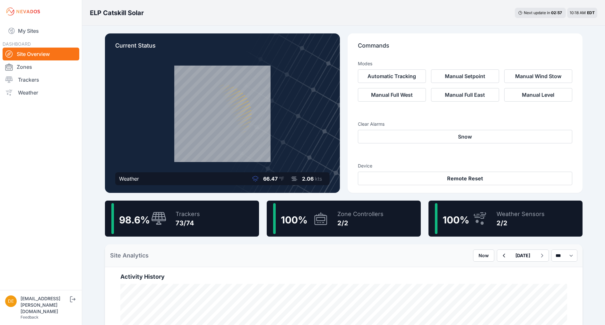 This screenshot has height=325, width=605. I want to click on button: Snow, so click(465, 136).